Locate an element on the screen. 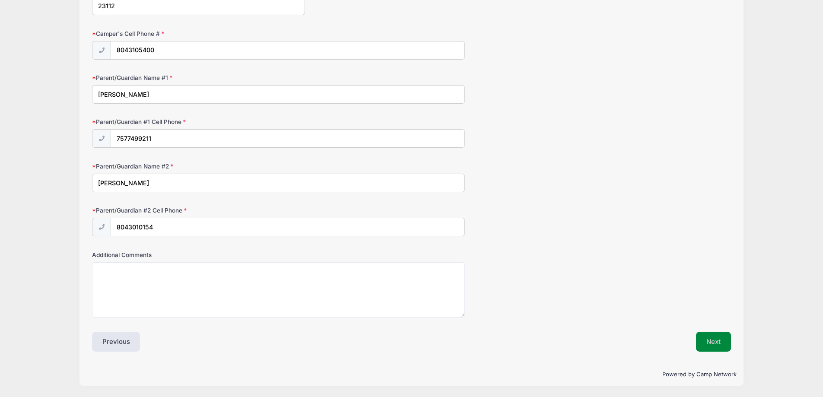  button: Next is located at coordinates (714, 342).